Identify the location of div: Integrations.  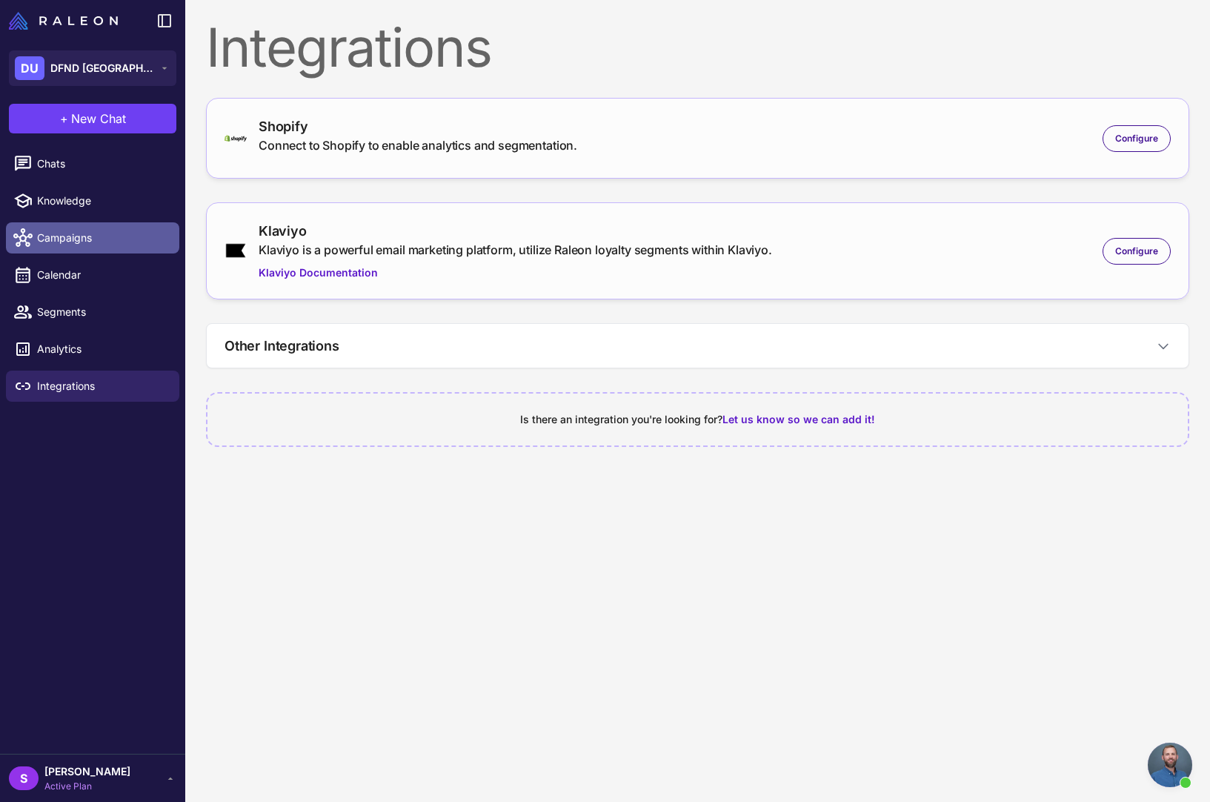
(697, 47).